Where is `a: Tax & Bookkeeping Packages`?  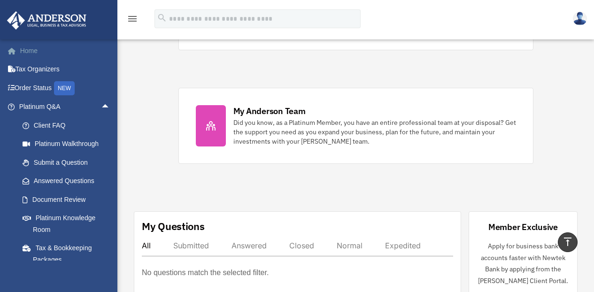
a: Tax & Bookkeeping Packages is located at coordinates (69, 254).